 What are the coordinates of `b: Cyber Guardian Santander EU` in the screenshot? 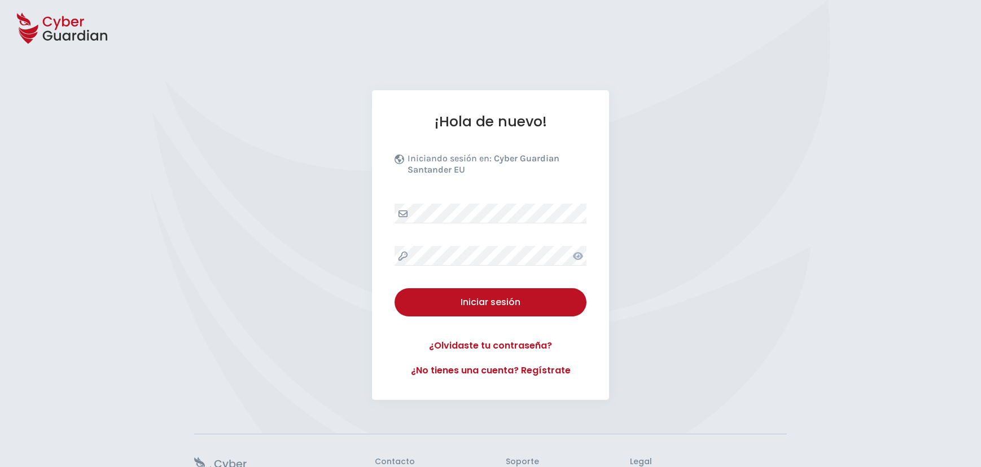 It's located at (483, 164).